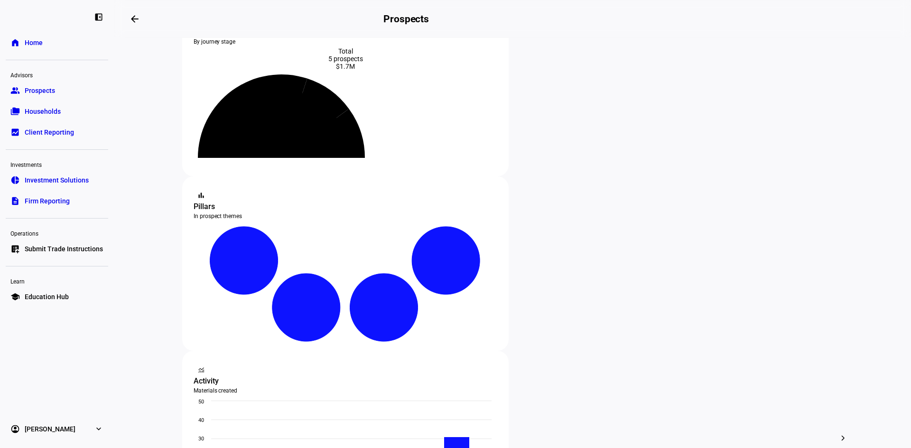  I want to click on a: homeHome, so click(57, 43).